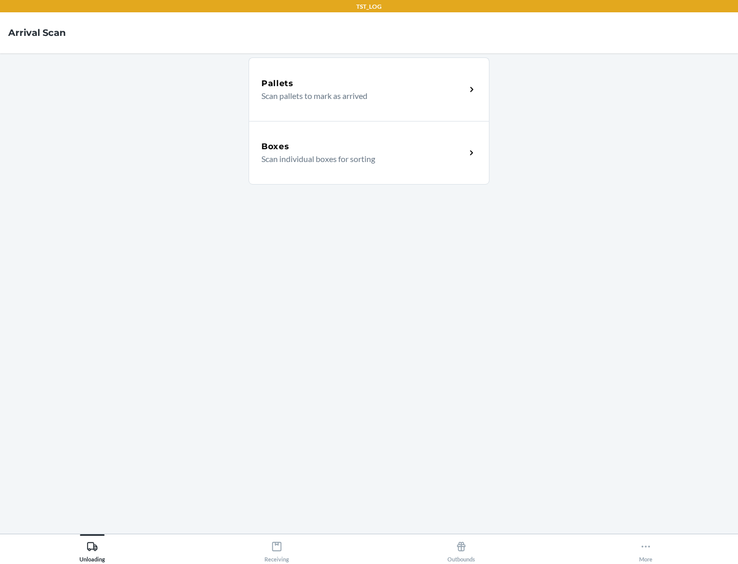 This screenshot has width=738, height=564. I want to click on button: Receiving, so click(277, 548).